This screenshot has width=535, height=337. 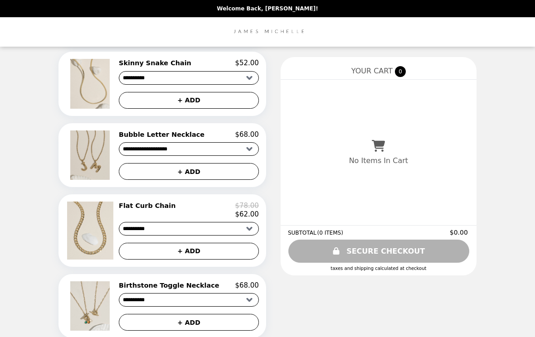 What do you see at coordinates (378, 160) in the screenshot?
I see `p: No Items In Cart` at bounding box center [378, 160].